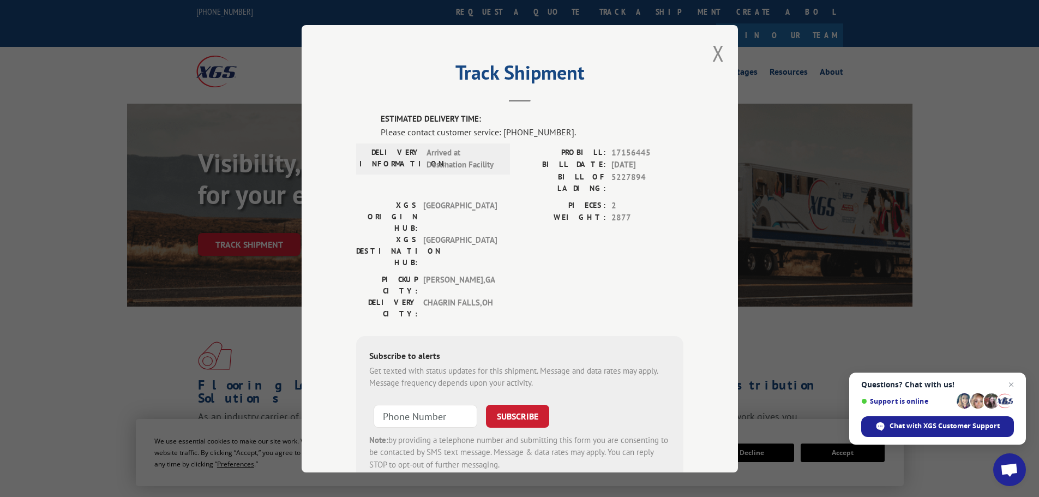  Describe the element at coordinates (647, 182) in the screenshot. I see `span: 5227894` at that location.